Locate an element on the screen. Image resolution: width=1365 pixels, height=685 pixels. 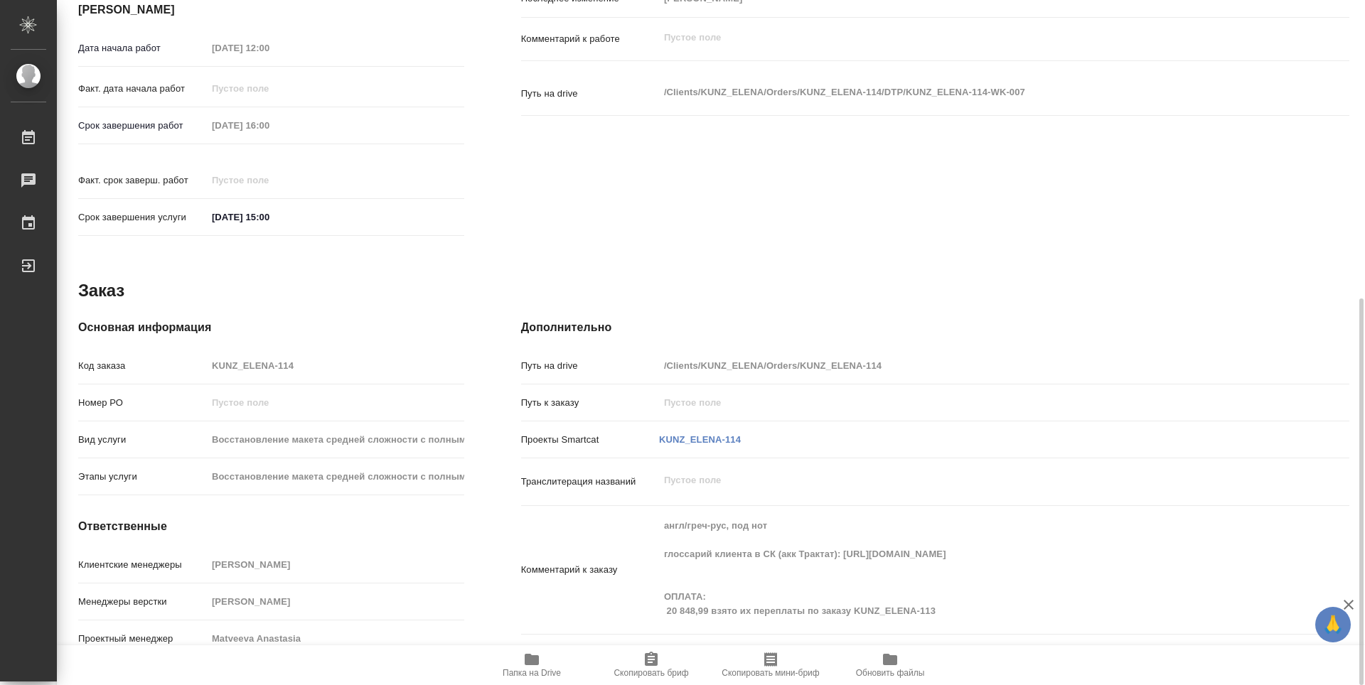
h4: Ответственные is located at coordinates (271, 527).